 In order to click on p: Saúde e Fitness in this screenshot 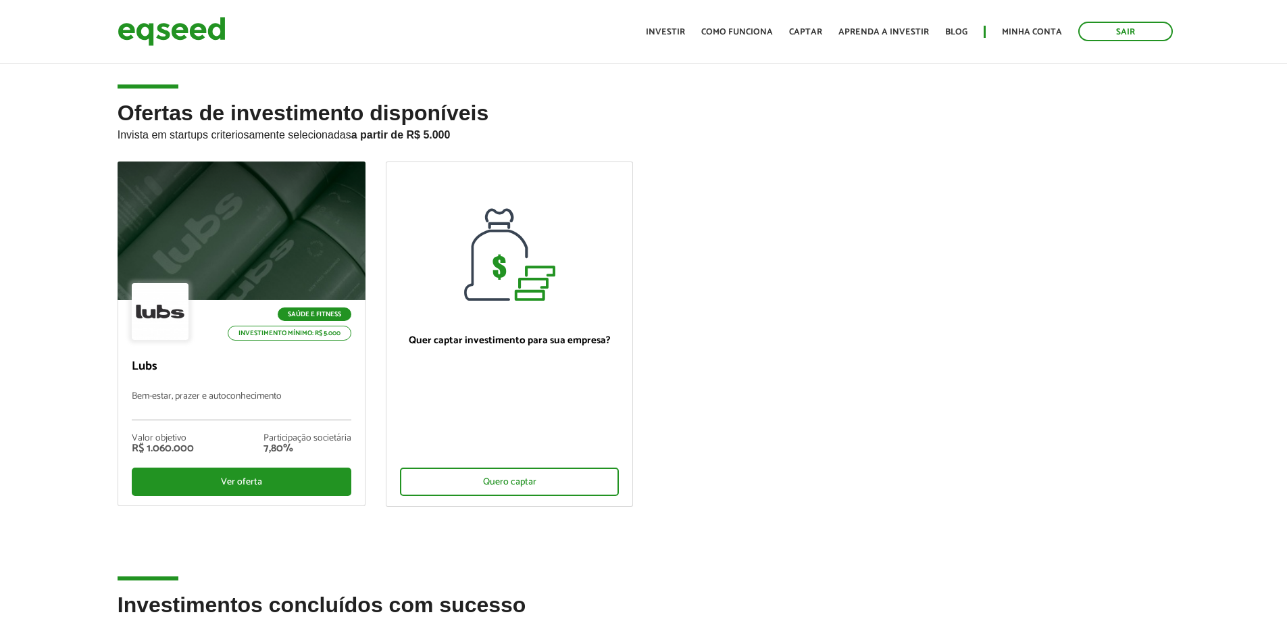, I will do `click(314, 314)`.